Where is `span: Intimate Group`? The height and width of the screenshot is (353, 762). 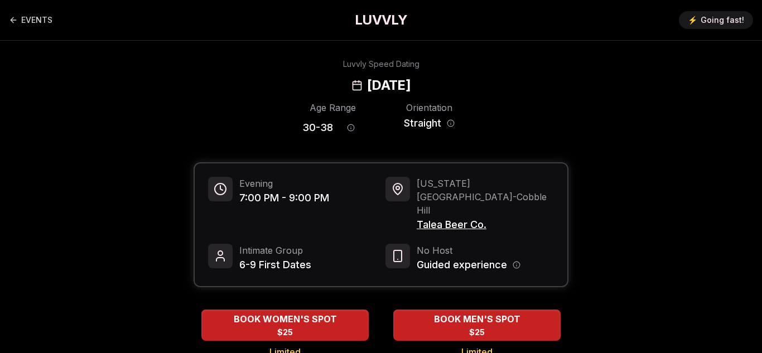 span: Intimate Group is located at coordinates (275, 250).